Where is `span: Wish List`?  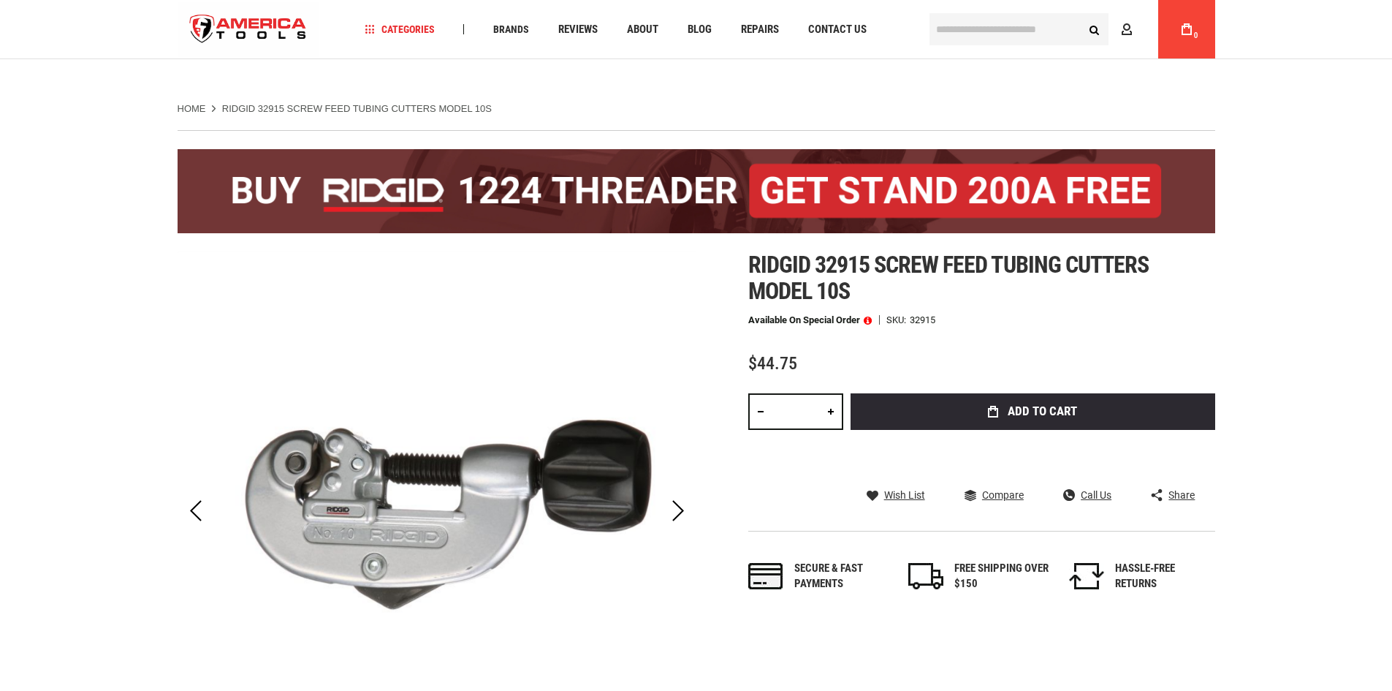
span: Wish List is located at coordinates (905, 495).